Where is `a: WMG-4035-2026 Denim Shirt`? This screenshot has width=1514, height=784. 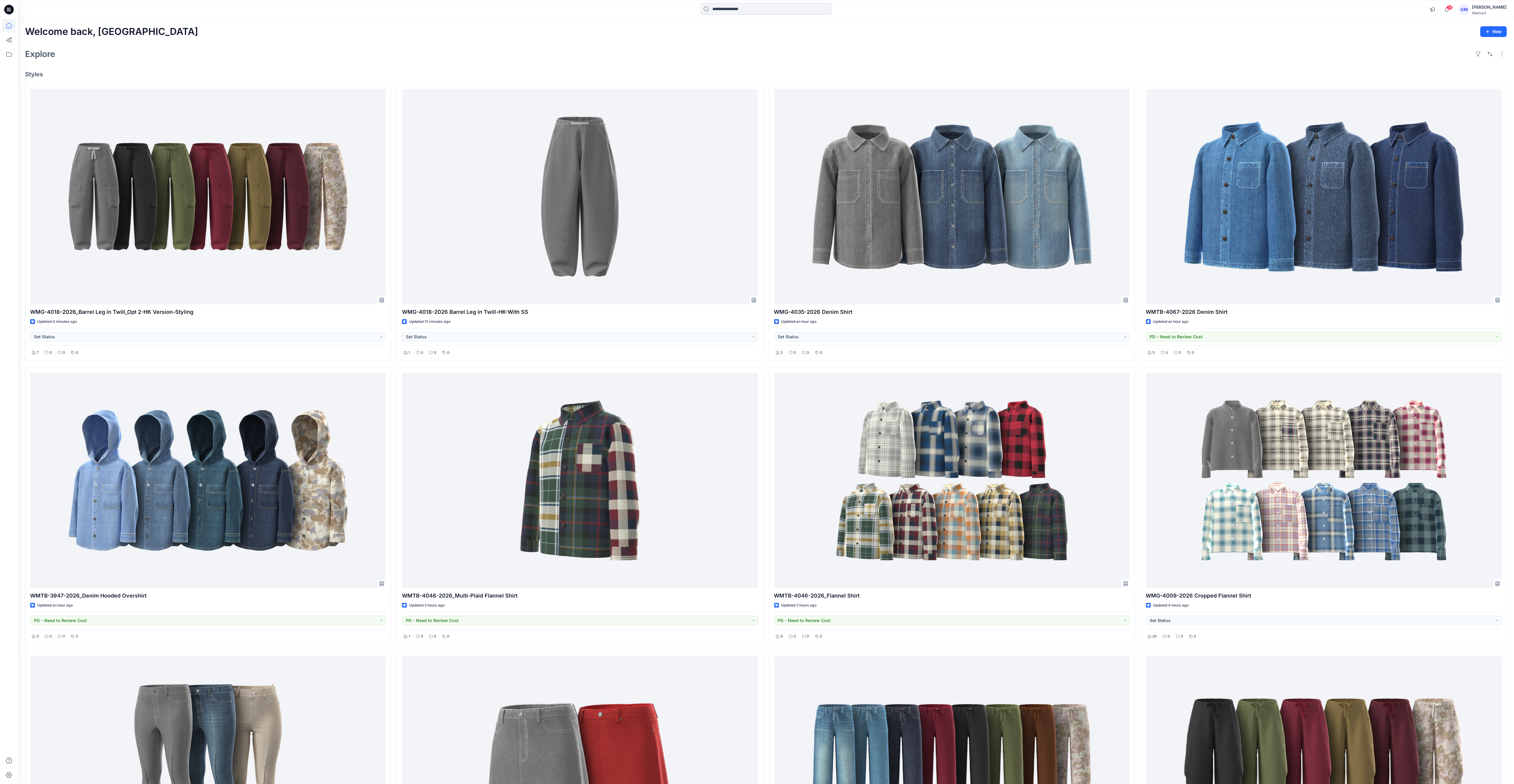
a: WMG-4035-2026 Denim Shirt is located at coordinates (952, 197).